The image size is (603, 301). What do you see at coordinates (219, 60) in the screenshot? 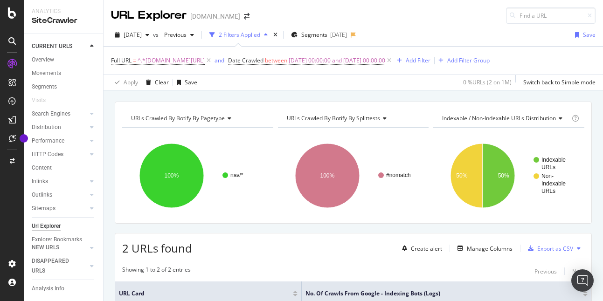
I see `button: and` at bounding box center [219, 60].